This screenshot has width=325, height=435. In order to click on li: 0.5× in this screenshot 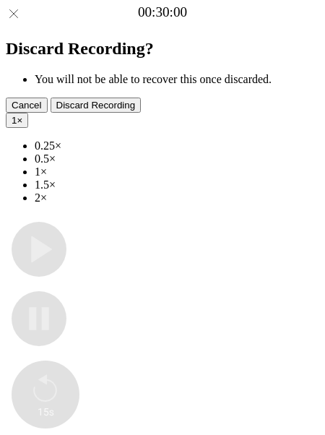, I will do `click(177, 159)`.